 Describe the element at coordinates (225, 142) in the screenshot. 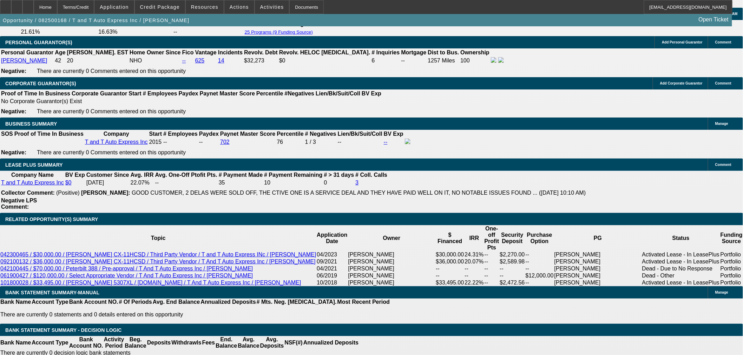

I see `a: 702` at that location.